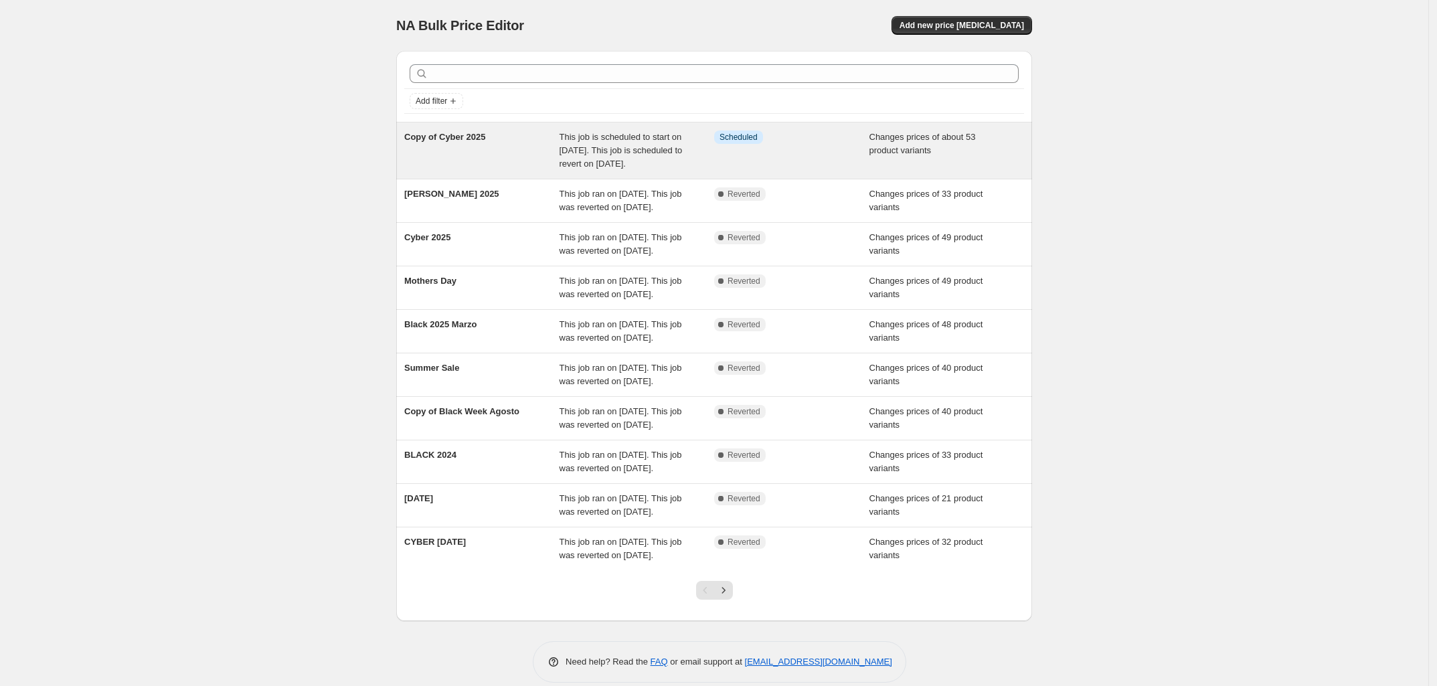 This screenshot has width=1437, height=686. What do you see at coordinates (427, 237) in the screenshot?
I see `span: Cyber 2025` at bounding box center [427, 237].